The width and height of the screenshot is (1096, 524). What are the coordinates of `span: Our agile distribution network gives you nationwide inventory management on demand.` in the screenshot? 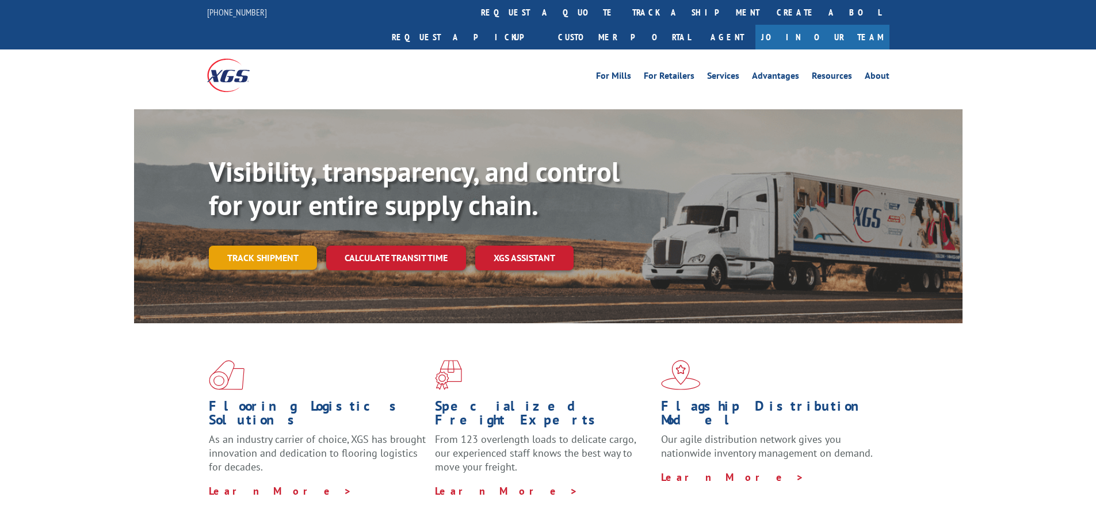 It's located at (767, 446).